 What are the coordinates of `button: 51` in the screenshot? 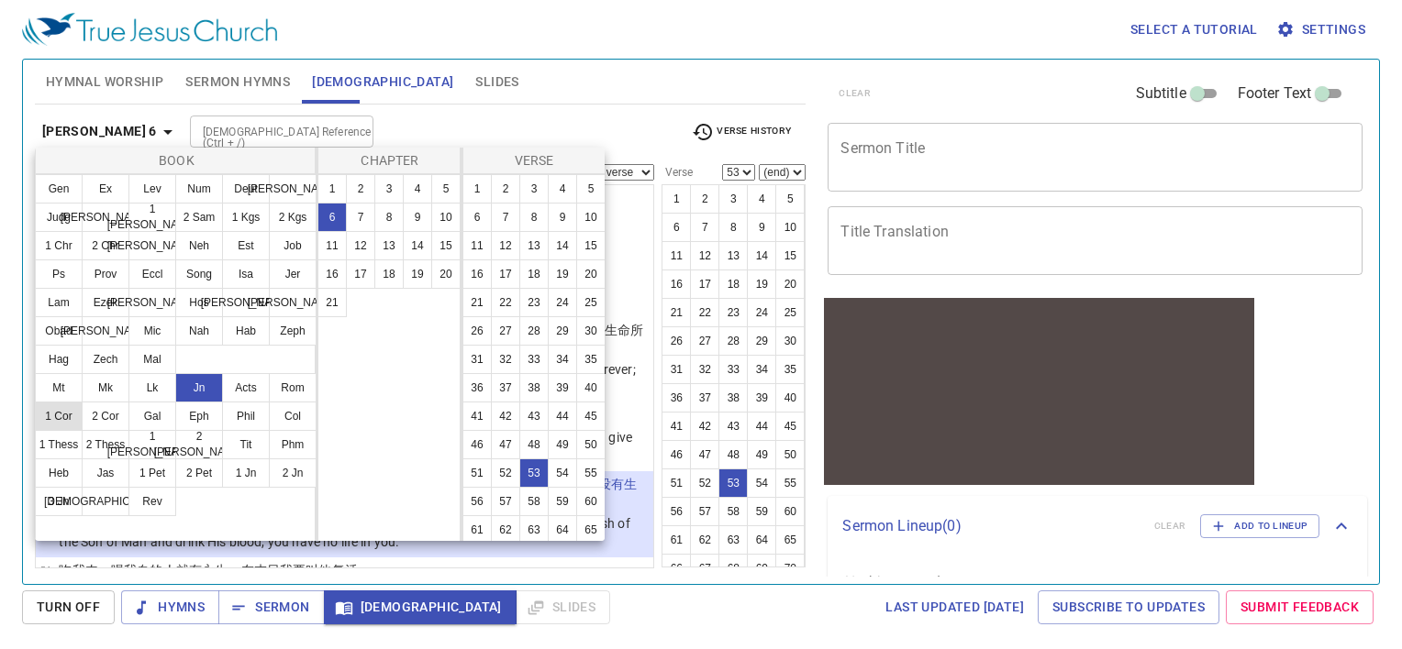 It's located at (477, 473).